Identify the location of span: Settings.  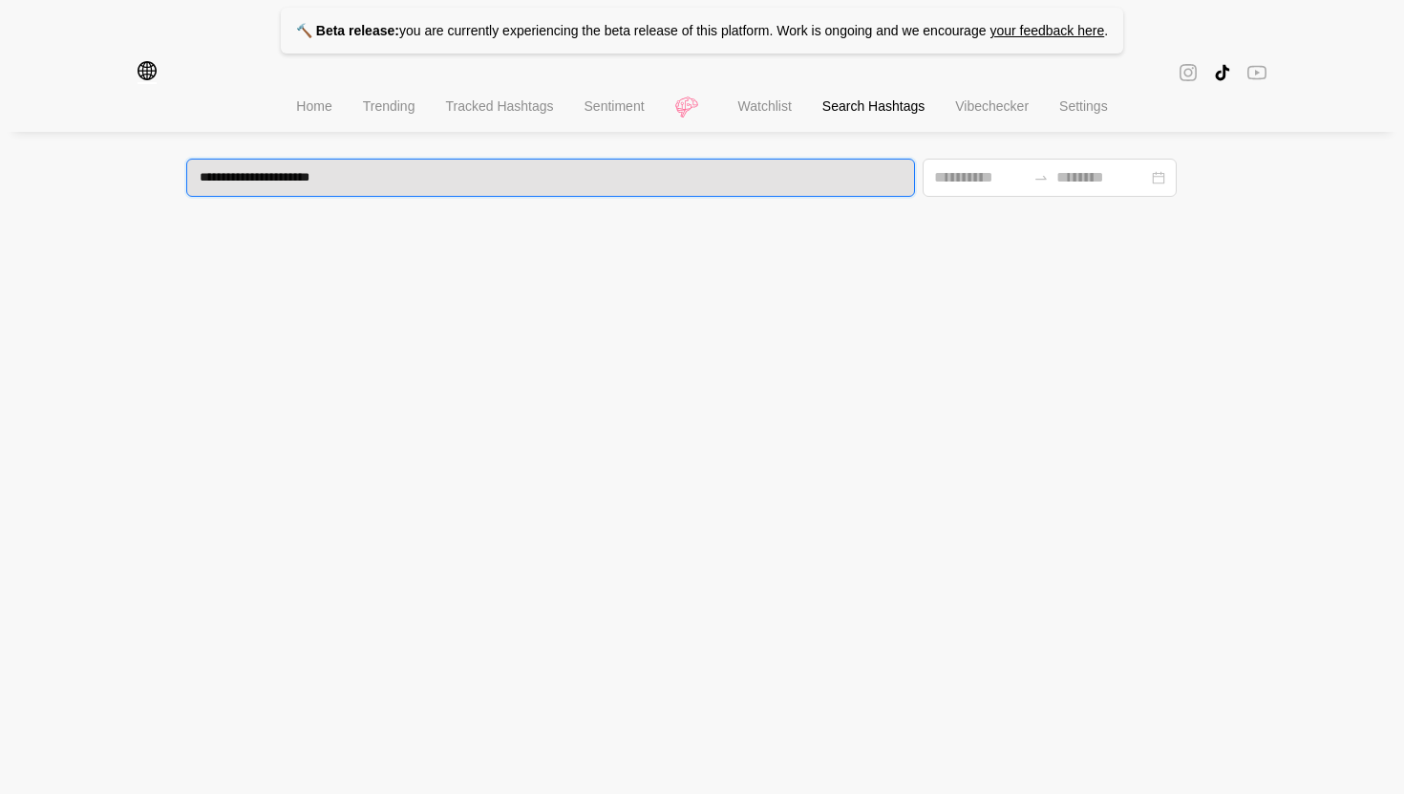
(1083, 106).